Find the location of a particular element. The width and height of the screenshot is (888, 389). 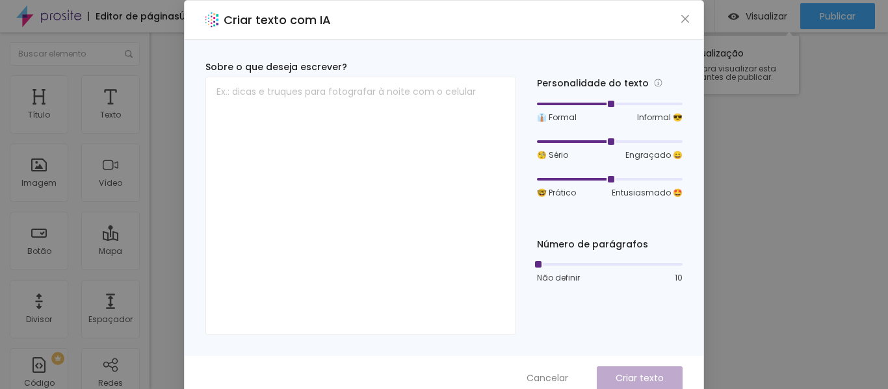

font: Número de parágrafos is located at coordinates (592, 244).